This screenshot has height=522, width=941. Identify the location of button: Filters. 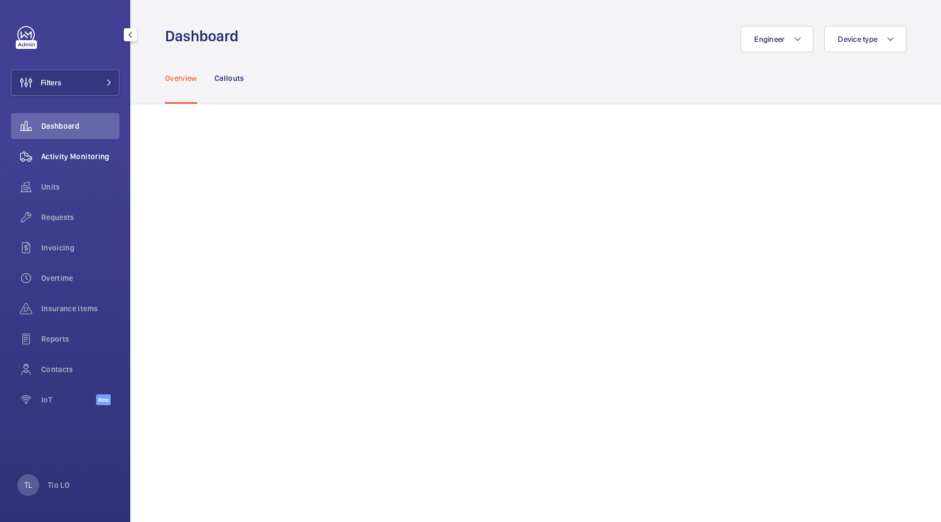
(65, 83).